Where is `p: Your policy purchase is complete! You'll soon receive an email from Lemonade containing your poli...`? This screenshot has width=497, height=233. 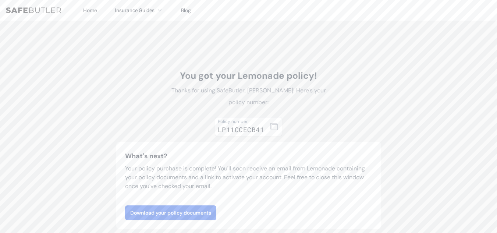
p: Your policy purchase is complete! You'll soon receive an email from Lemonade containing your poli... is located at coordinates (249, 177).